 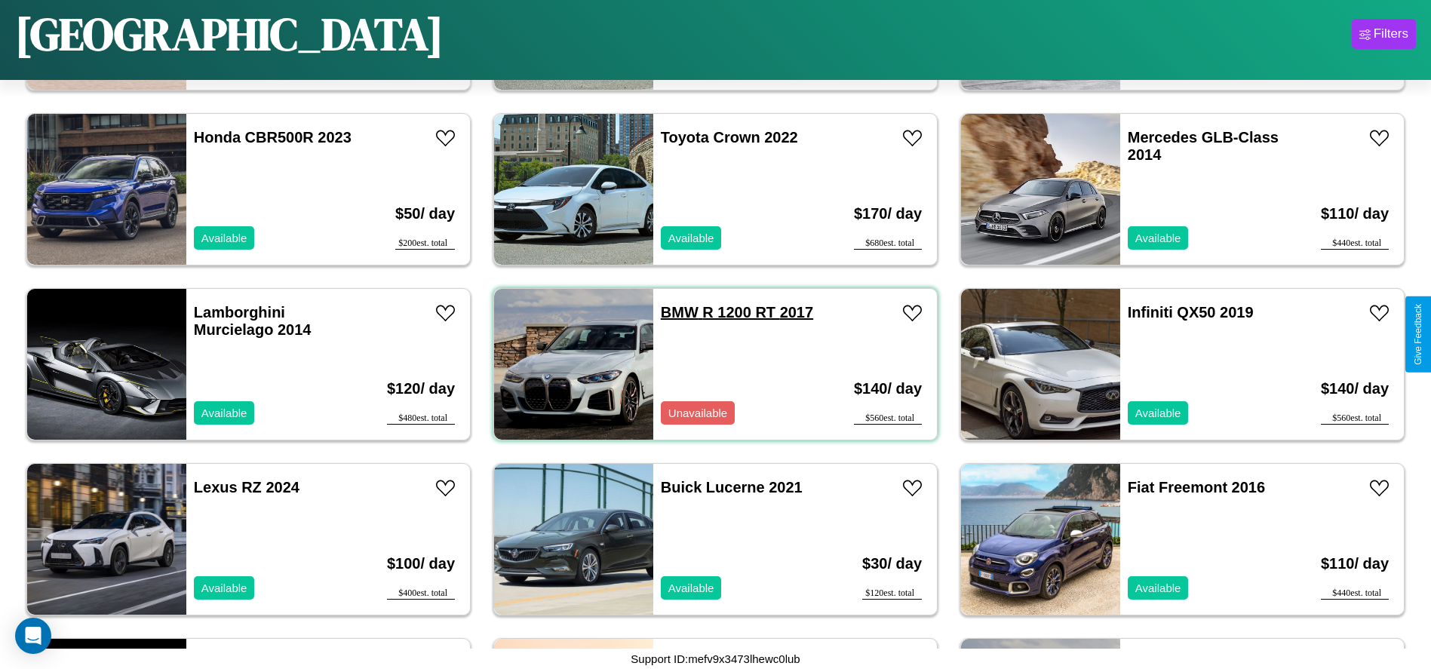 What do you see at coordinates (33, 636) in the screenshot?
I see `div: Open Intercom Messenger` at bounding box center [33, 636].